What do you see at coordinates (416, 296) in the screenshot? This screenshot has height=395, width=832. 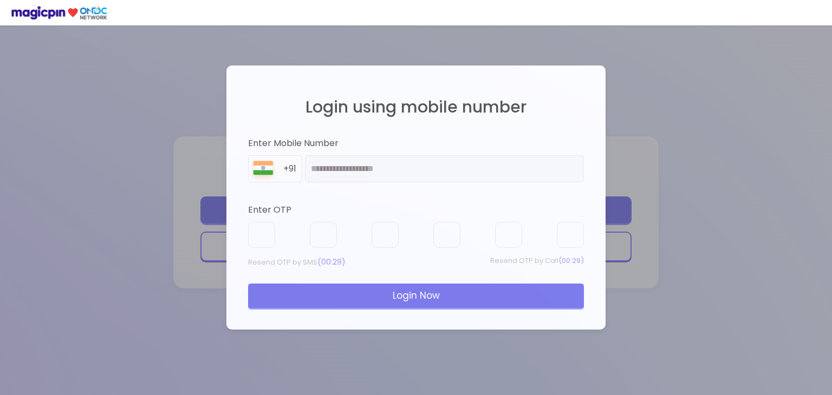 I see `div: Login Now` at bounding box center [416, 296].